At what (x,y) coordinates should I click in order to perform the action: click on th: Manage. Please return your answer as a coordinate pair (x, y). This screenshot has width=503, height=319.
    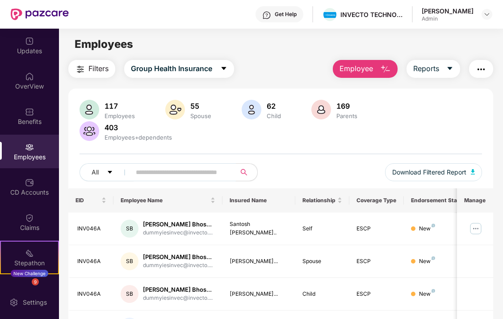
    Looking at the image, I should click on (475, 200).